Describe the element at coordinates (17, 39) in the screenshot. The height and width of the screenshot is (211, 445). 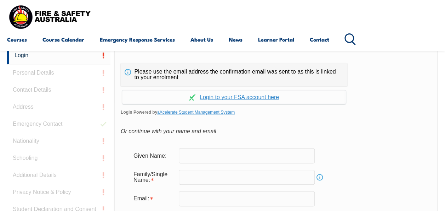
I see `a: Courses` at that location.